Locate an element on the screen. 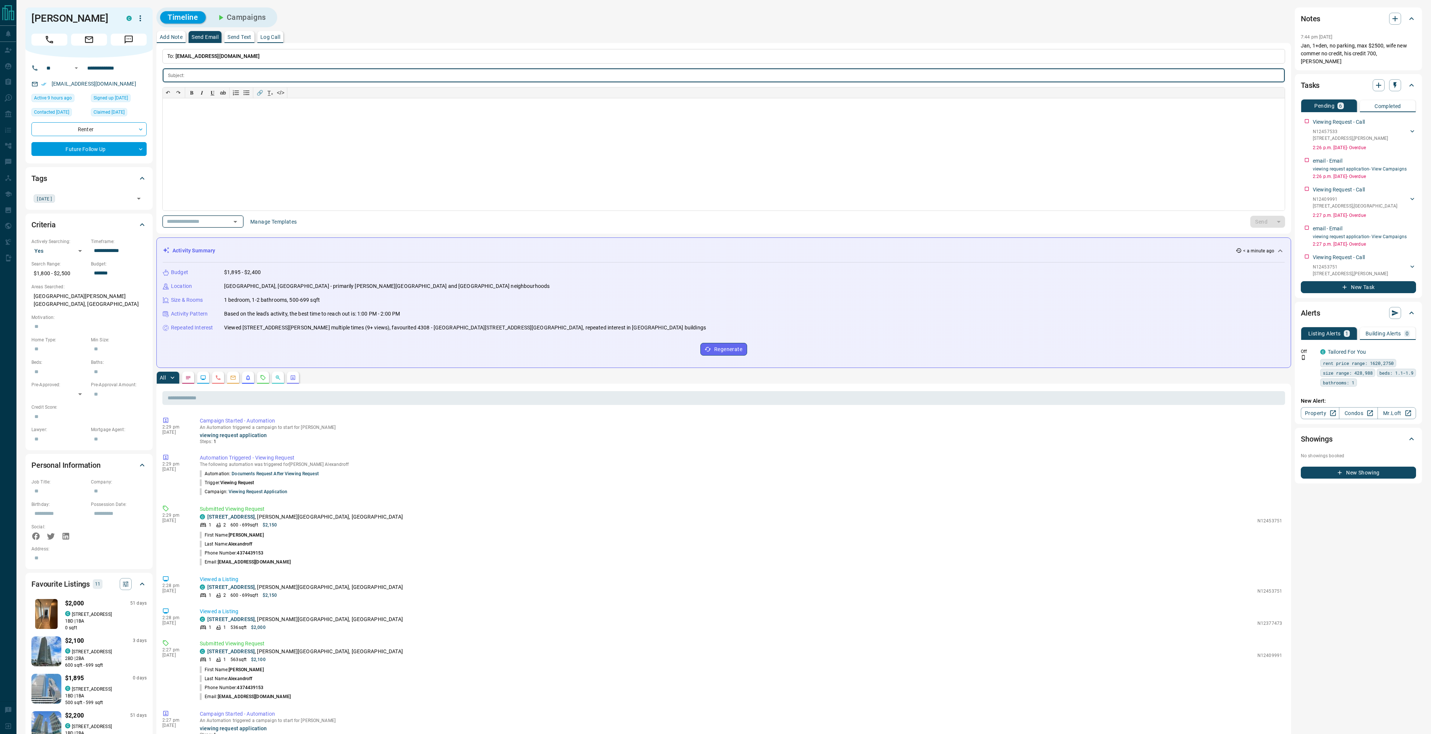 This screenshot has height=734, width=1431. p: Activity Pattern is located at coordinates (189, 314).